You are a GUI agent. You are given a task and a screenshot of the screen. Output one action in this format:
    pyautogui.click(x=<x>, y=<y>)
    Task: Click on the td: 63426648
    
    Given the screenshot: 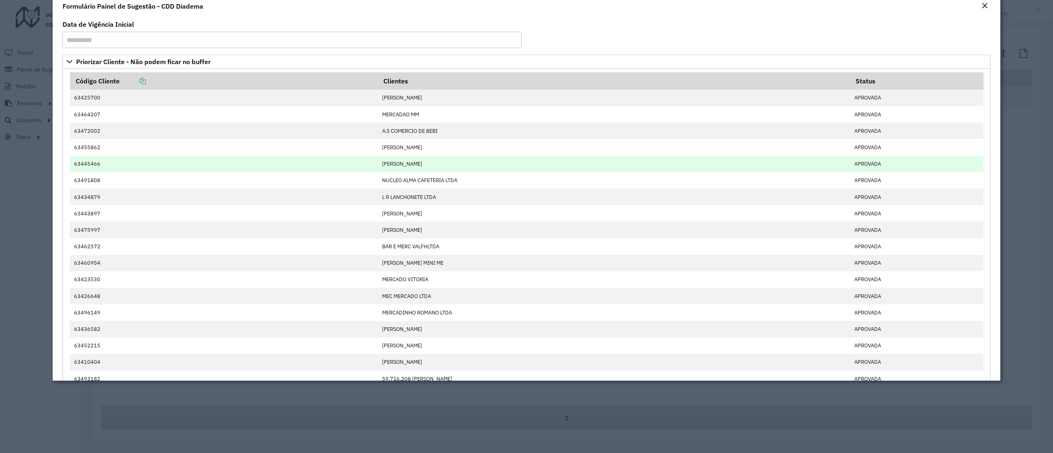 What is the action you would take?
    pyautogui.click(x=224, y=296)
    